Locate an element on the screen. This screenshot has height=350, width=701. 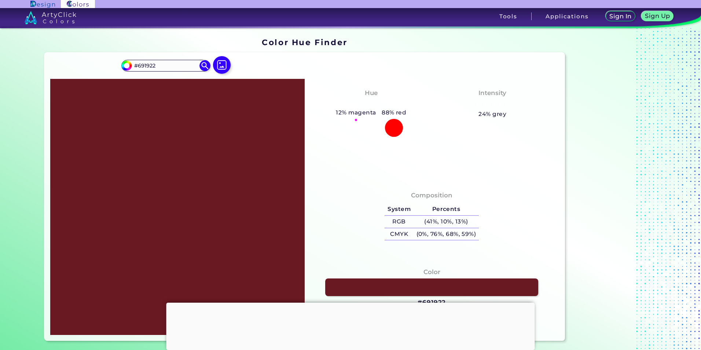
input: type color.. is located at coordinates (166, 65).